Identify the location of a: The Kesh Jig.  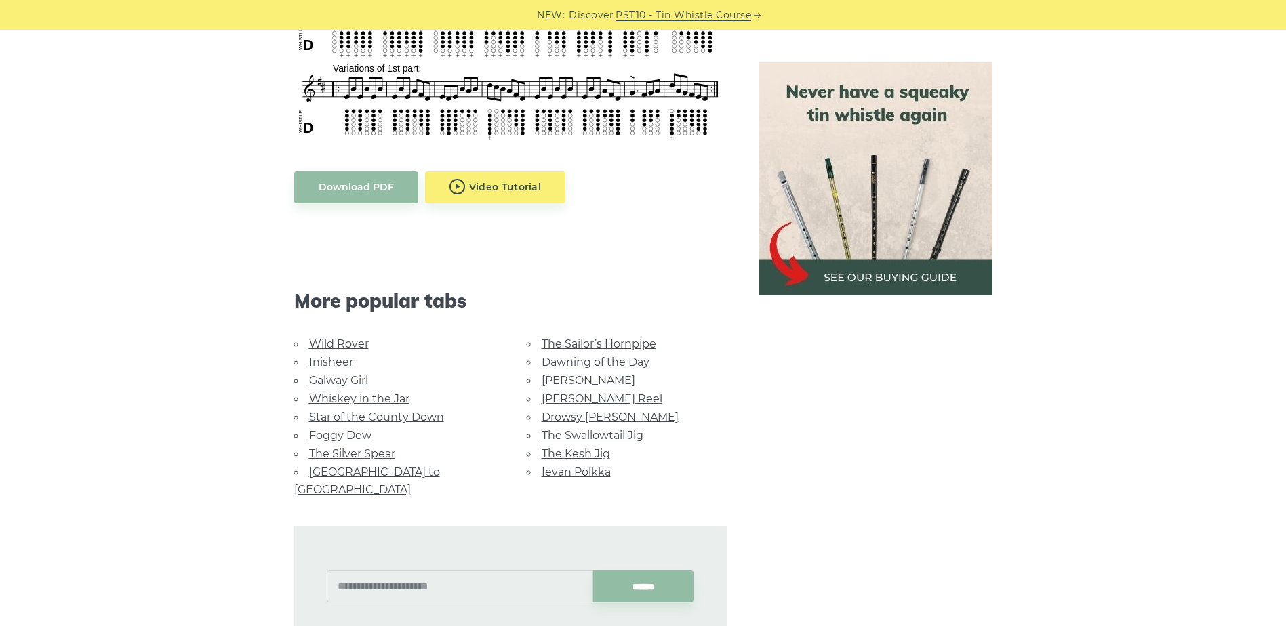
(576, 454).